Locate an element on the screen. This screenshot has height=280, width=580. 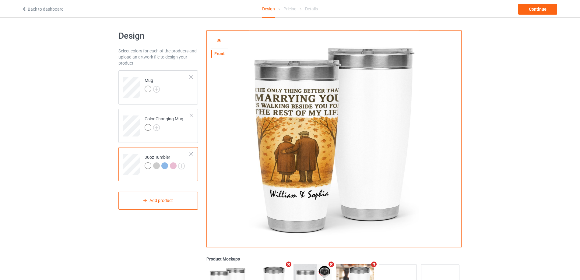
div: Add product is located at coordinates (158, 200).